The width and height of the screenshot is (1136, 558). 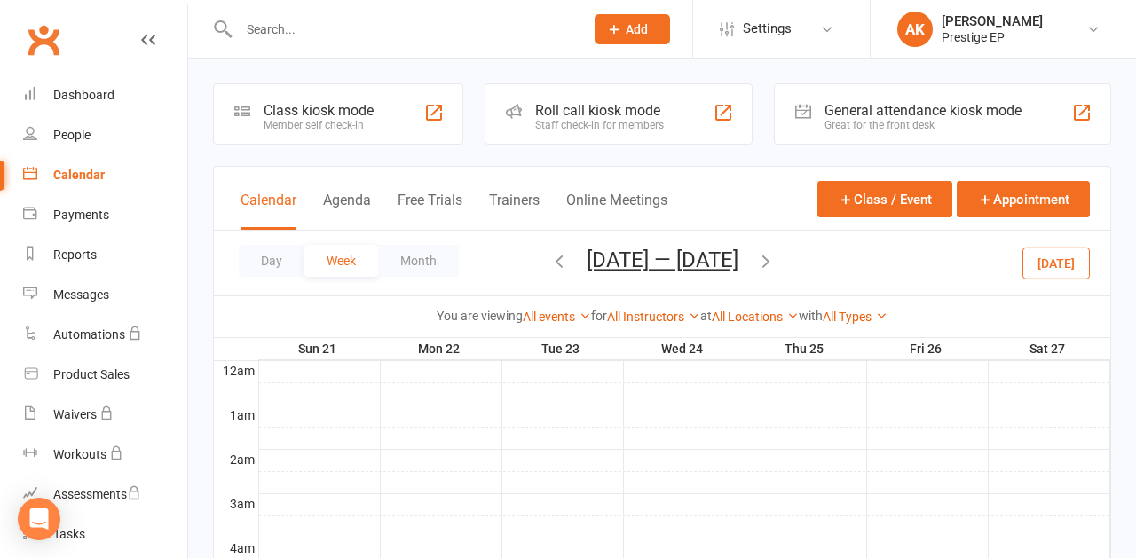 I want to click on div: Calendar, so click(x=79, y=175).